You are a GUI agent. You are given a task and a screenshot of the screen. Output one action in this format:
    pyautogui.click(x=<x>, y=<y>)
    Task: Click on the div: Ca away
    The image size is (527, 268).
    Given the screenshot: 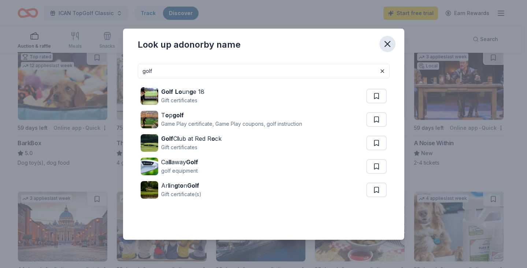 What is the action you would take?
    pyautogui.click(x=179, y=162)
    